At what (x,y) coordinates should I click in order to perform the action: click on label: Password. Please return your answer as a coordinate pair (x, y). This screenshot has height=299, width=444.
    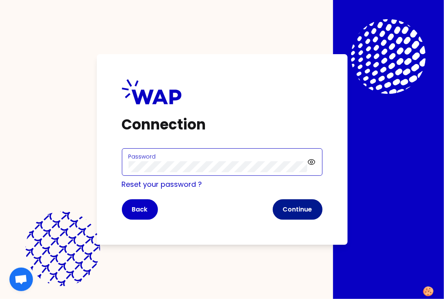
    Looking at the image, I should click on (142, 156).